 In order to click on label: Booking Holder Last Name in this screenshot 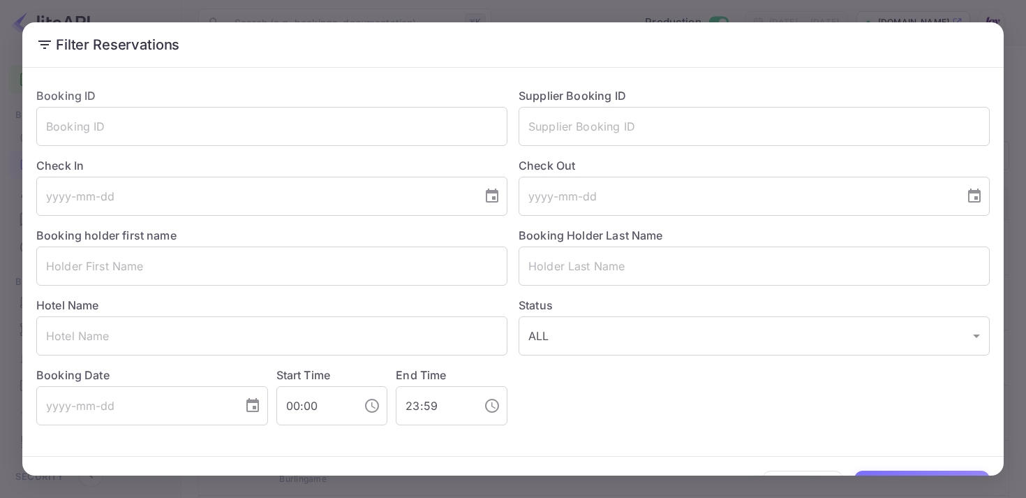, I will do `click(591, 235)`.